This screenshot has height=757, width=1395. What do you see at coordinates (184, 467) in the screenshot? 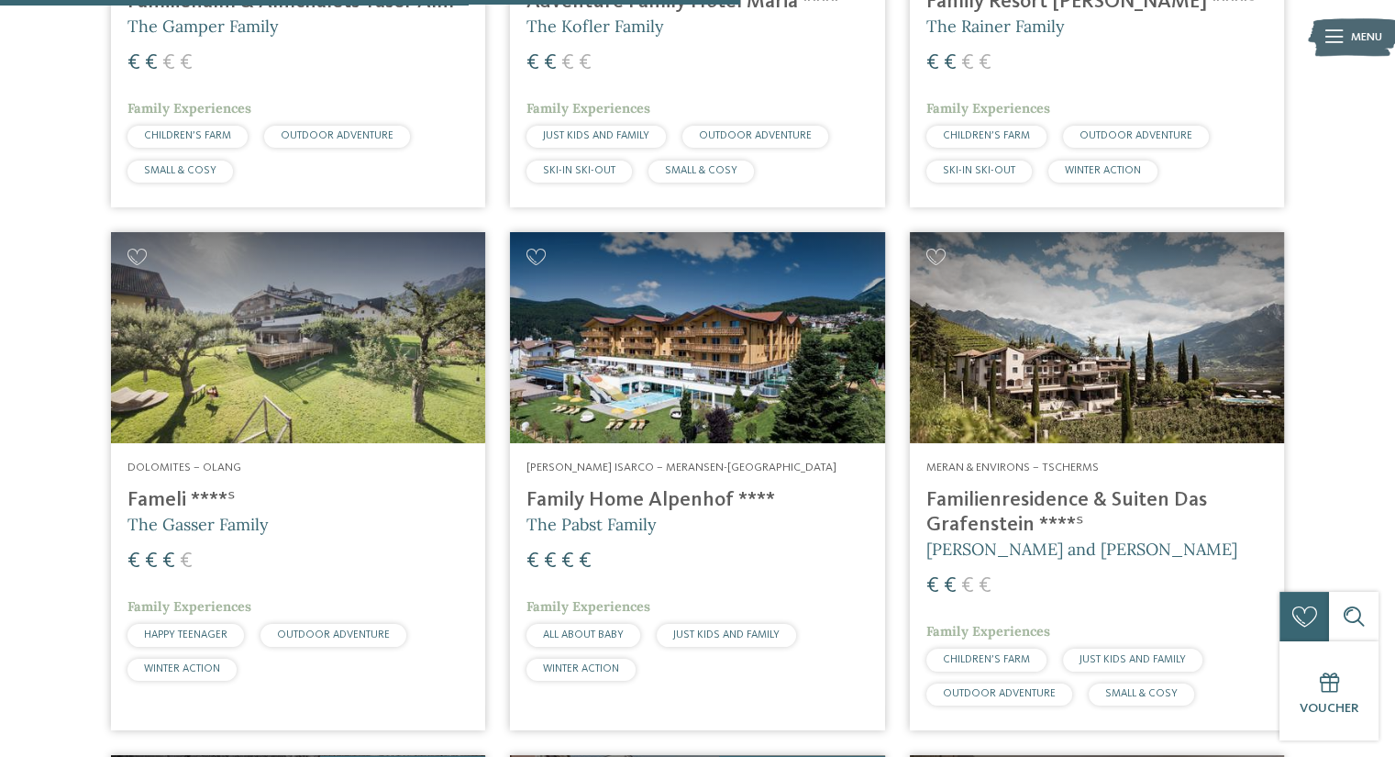
I see `span: Dolomites – Olang` at bounding box center [184, 467].